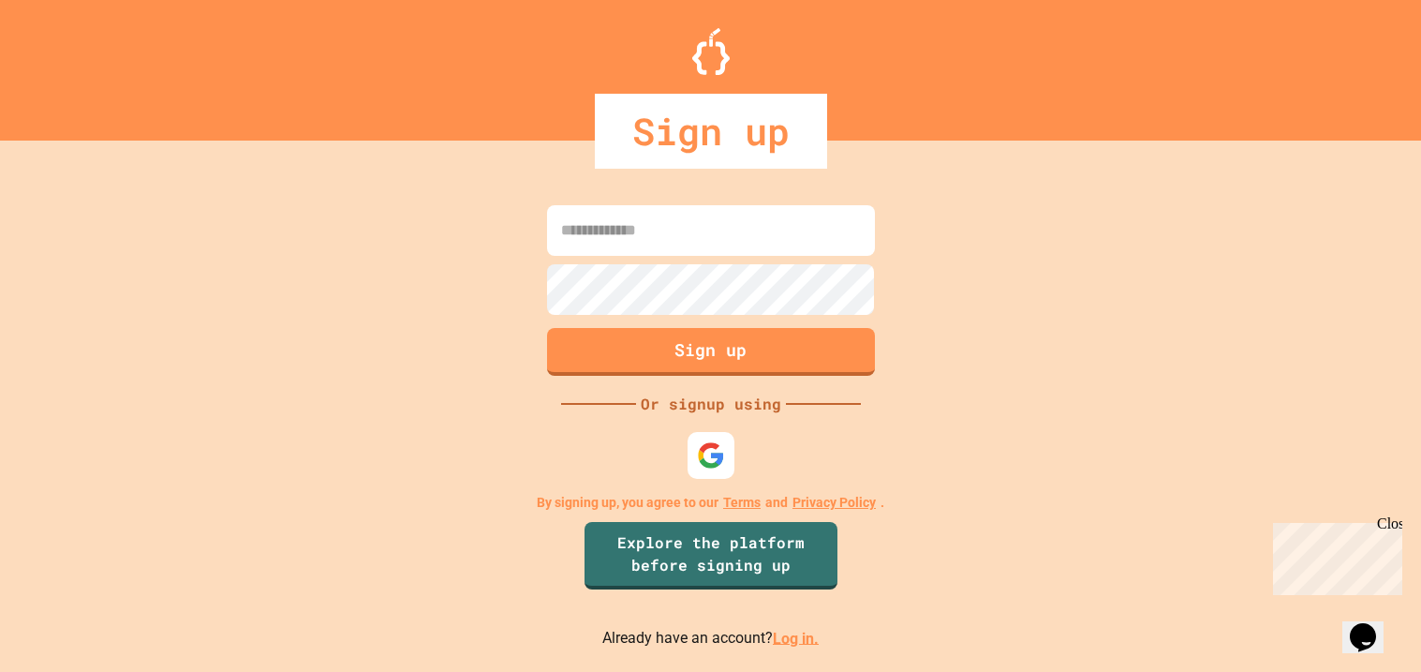 This screenshot has height=672, width=1421. Describe the element at coordinates (68, 63) in the screenshot. I see `div: Chat with us now!Close` at that location.